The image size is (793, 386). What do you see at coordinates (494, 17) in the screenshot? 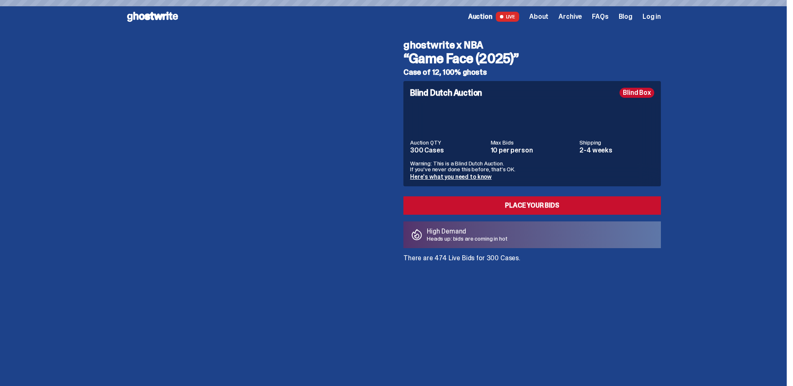
I see `a: Auction LIVE` at bounding box center [494, 17].